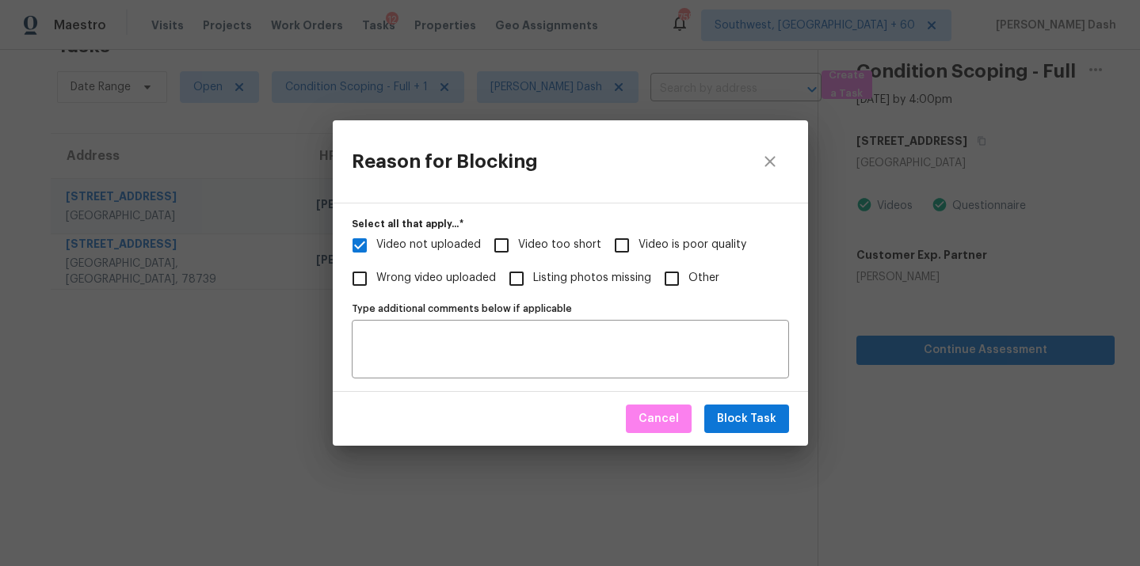 The image size is (1140, 566). I want to click on h3: Reason for Blocking, so click(444, 162).